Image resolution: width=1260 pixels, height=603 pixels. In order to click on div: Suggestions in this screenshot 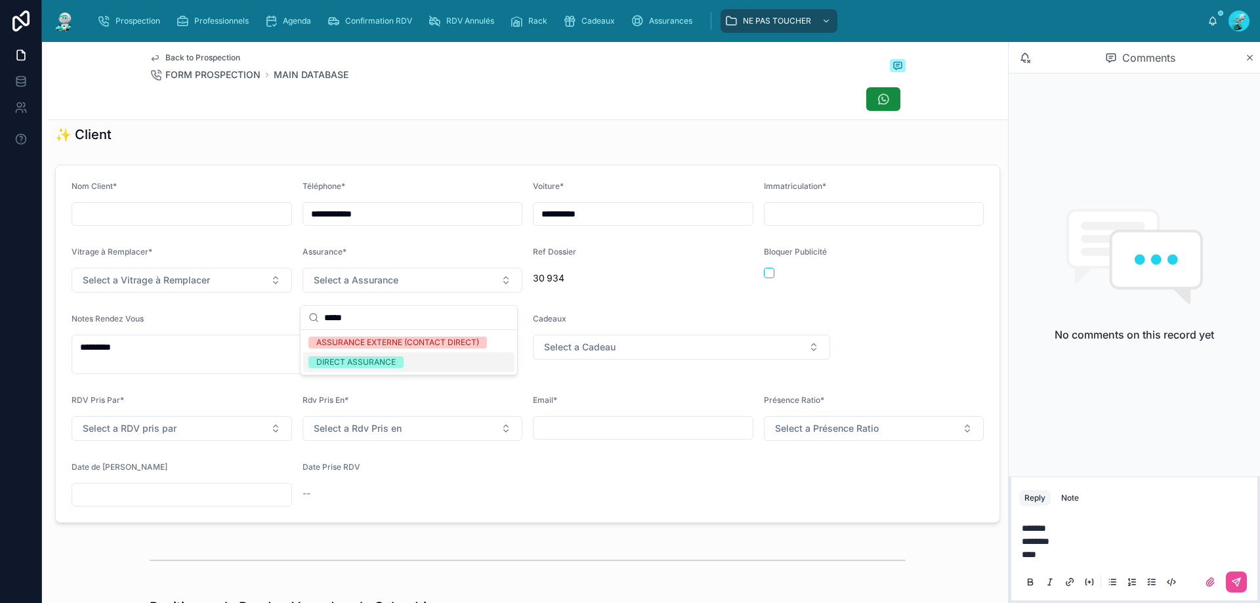, I will do `click(409, 352)`.